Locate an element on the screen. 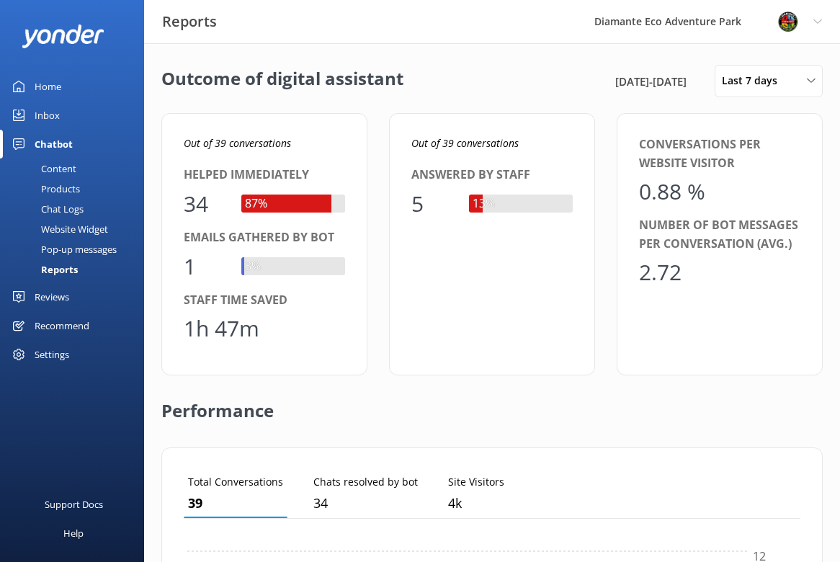 The width and height of the screenshot is (840, 562). img: yonder-white-logo.png is located at coordinates (63, 36).